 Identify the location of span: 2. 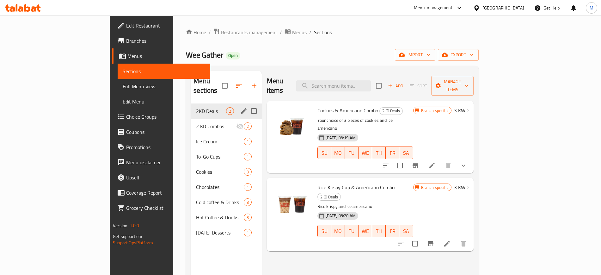
(248, 126).